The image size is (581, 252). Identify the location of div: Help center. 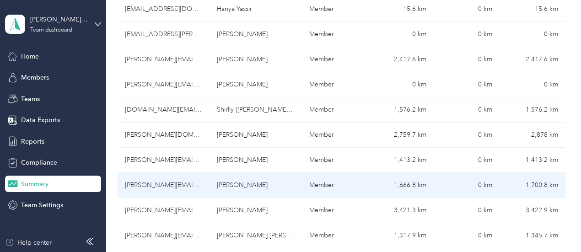
(28, 242).